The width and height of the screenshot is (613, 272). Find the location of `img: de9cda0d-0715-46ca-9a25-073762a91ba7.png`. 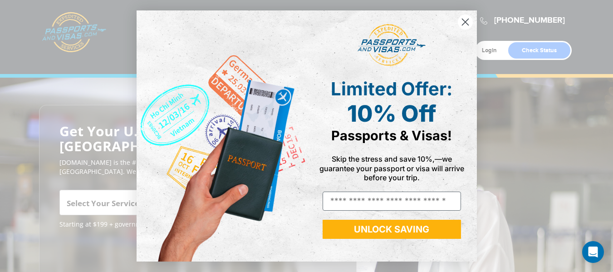

img: de9cda0d-0715-46ca-9a25-073762a91ba7.png is located at coordinates (221, 136).